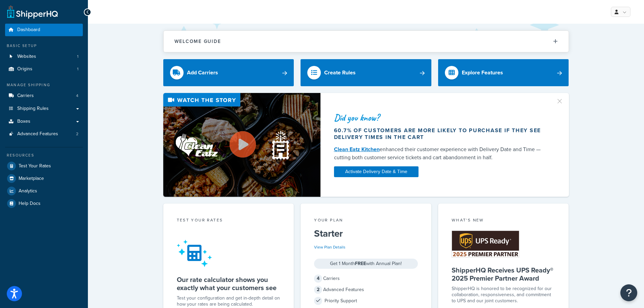 The height and width of the screenshot is (308, 644). I want to click on a: Add Carriers, so click(229, 73).